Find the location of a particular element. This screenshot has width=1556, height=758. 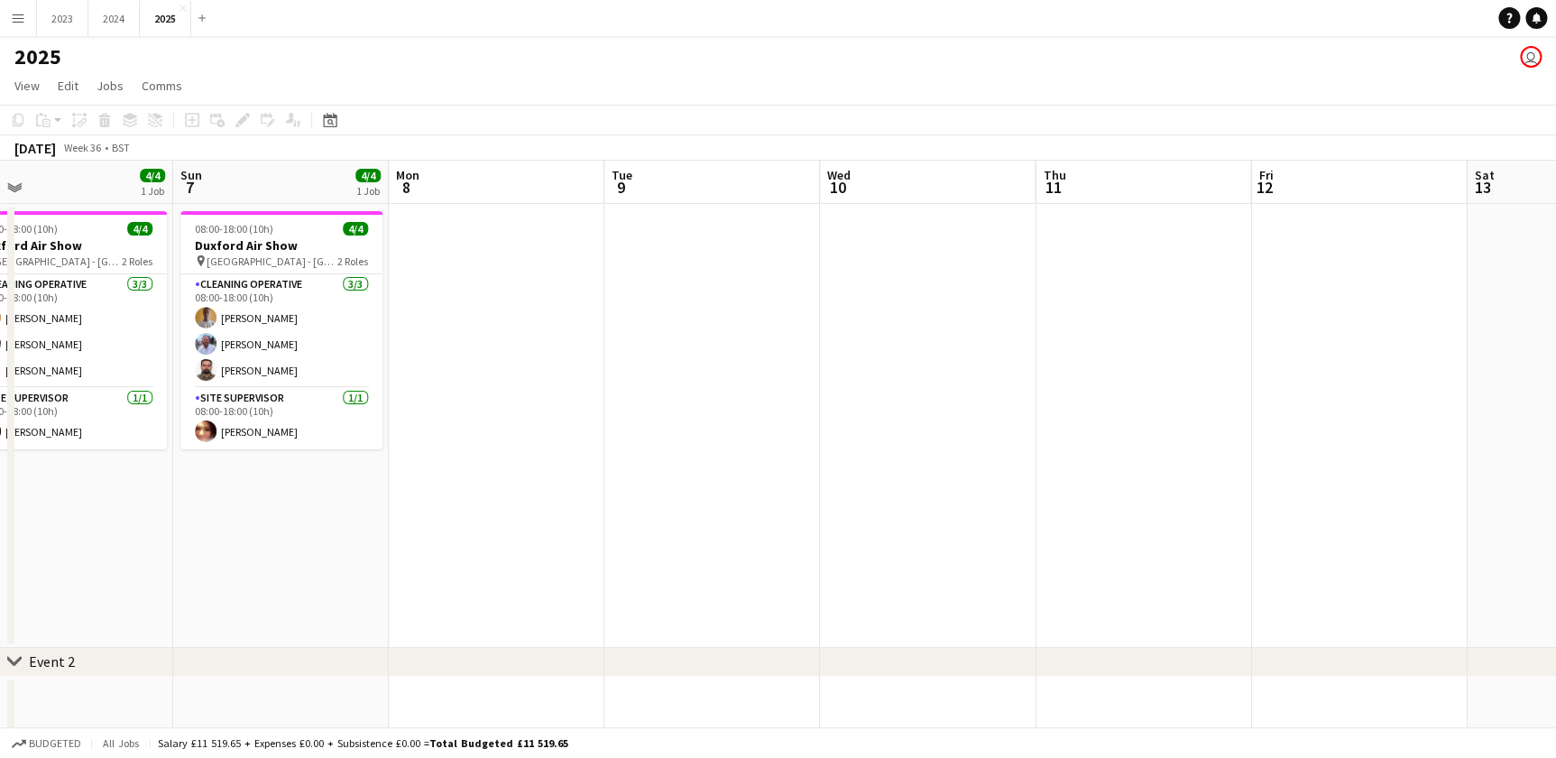

span: 12 is located at coordinates (1264, 187).